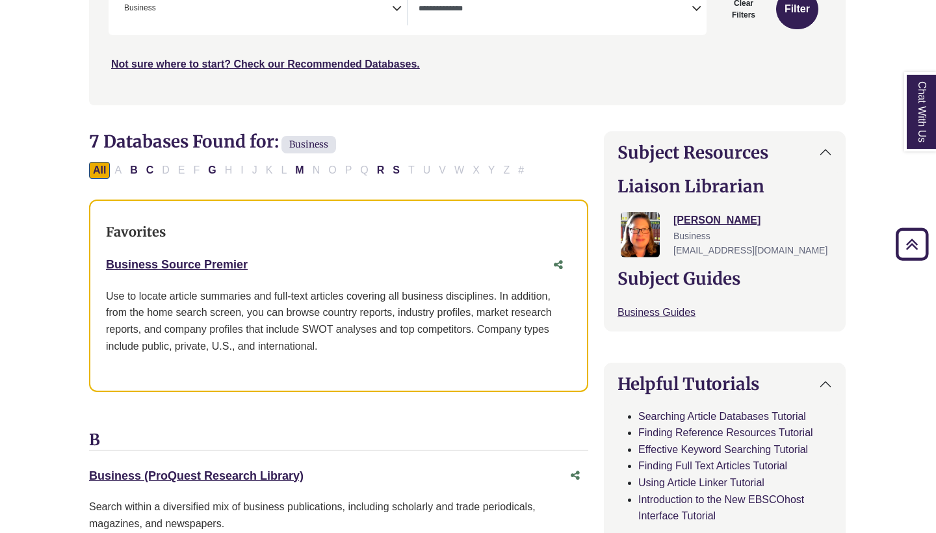  I want to click on div: Alpha-list to filter by first letter of database name, so click(309, 169).